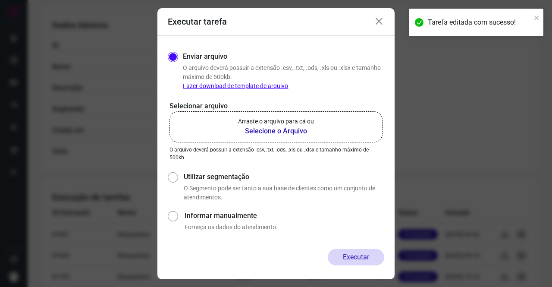 The width and height of the screenshot is (552, 287). What do you see at coordinates (205, 57) in the screenshot?
I see `label: Enviar arquivo` at bounding box center [205, 57].